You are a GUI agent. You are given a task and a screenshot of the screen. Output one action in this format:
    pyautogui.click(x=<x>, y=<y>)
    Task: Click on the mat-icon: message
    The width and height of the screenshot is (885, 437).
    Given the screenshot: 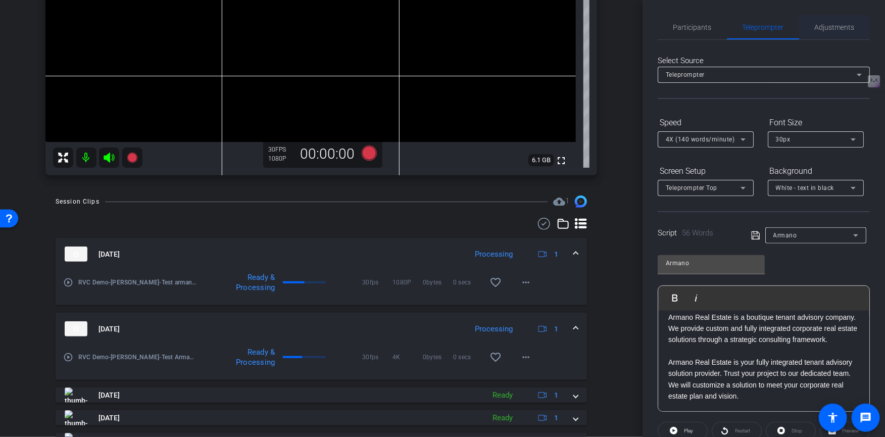 What is the action you would take?
    pyautogui.click(x=866, y=418)
    